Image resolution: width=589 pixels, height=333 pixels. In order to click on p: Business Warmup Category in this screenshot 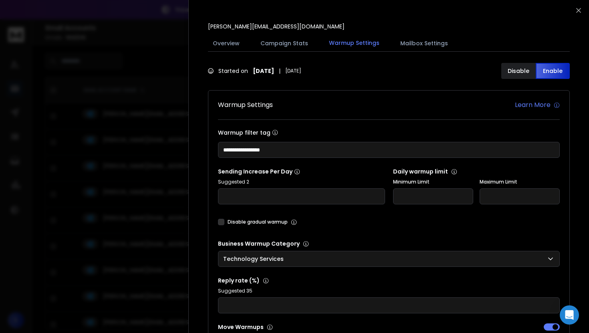, I will do `click(389, 244)`.